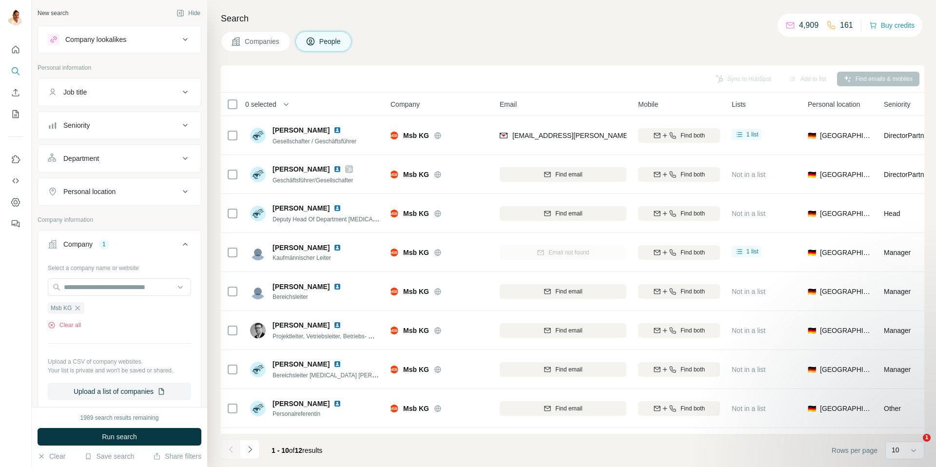 This screenshot has height=467, width=936. What do you see at coordinates (119, 68) in the screenshot?
I see `p: Personal information` at bounding box center [119, 68].